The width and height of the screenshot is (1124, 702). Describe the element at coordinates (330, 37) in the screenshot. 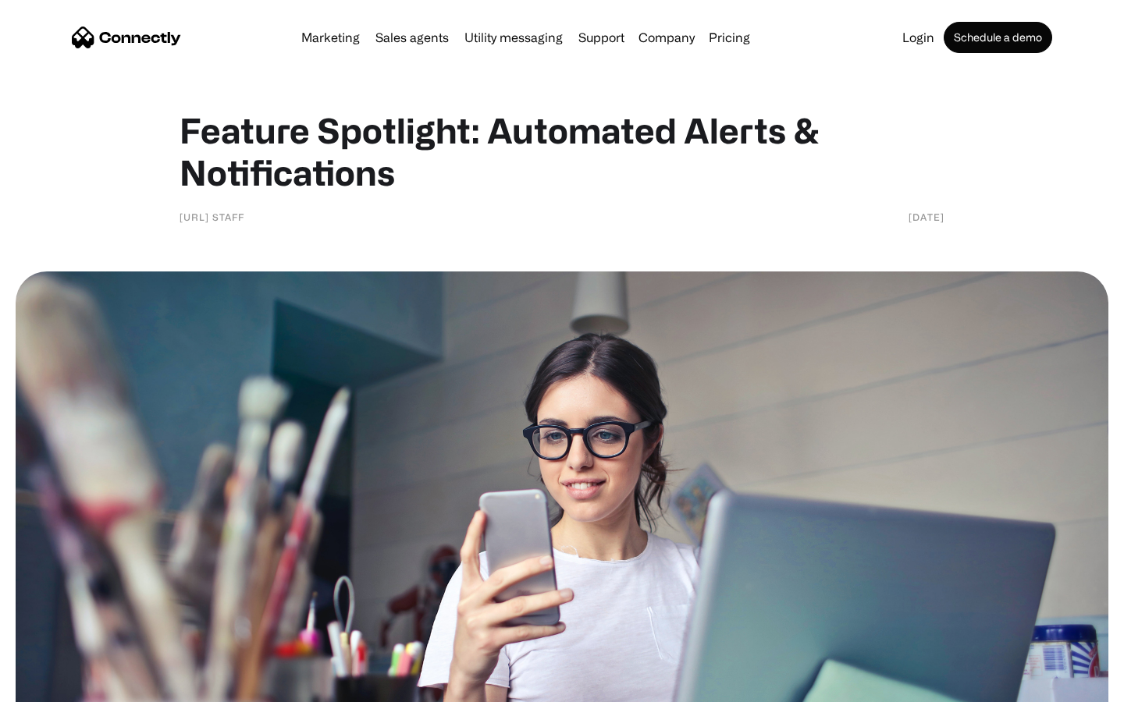

I see `a: Marketing` at that location.